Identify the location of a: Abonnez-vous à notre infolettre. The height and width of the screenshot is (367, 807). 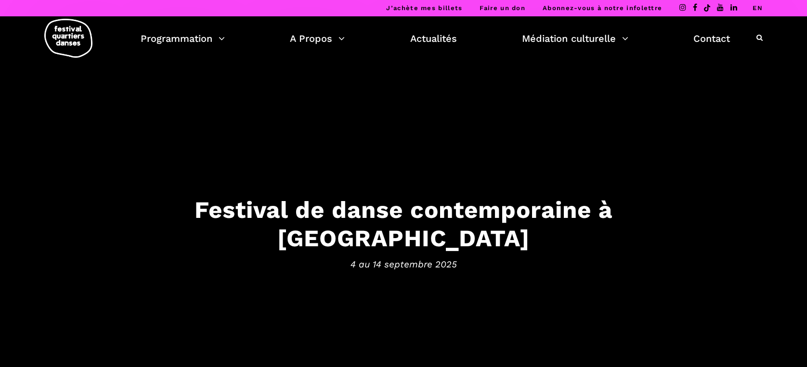
(602, 8).